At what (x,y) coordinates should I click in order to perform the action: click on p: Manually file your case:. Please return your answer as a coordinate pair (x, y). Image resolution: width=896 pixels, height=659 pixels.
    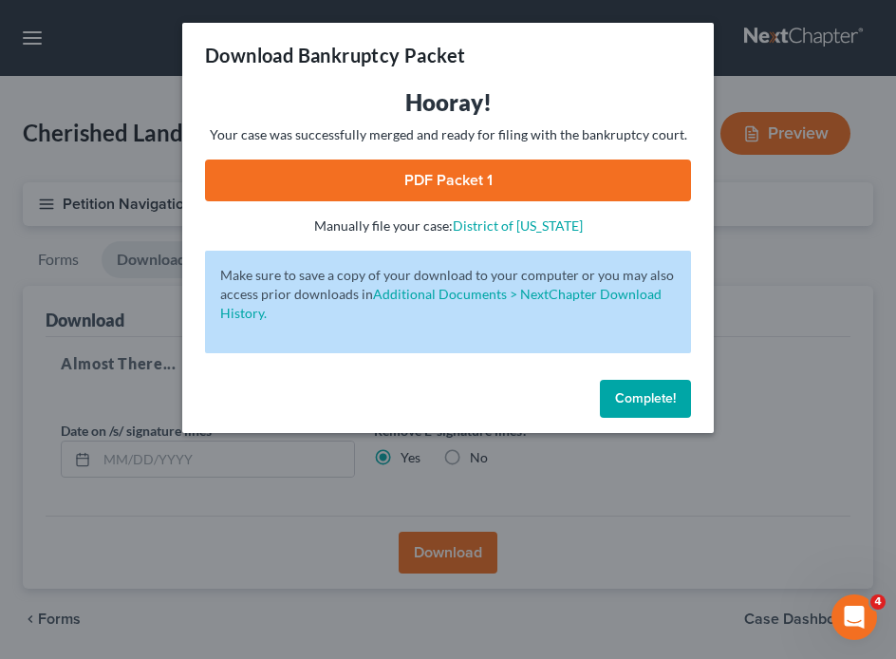
    Looking at the image, I should click on (448, 226).